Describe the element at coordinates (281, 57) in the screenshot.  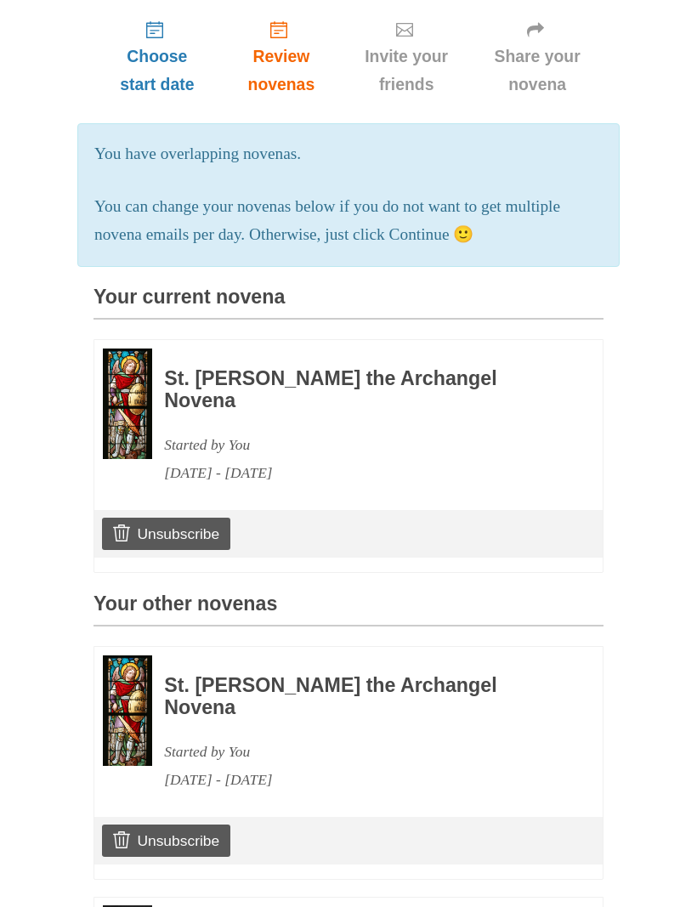
I see `a: Review novenas` at that location.